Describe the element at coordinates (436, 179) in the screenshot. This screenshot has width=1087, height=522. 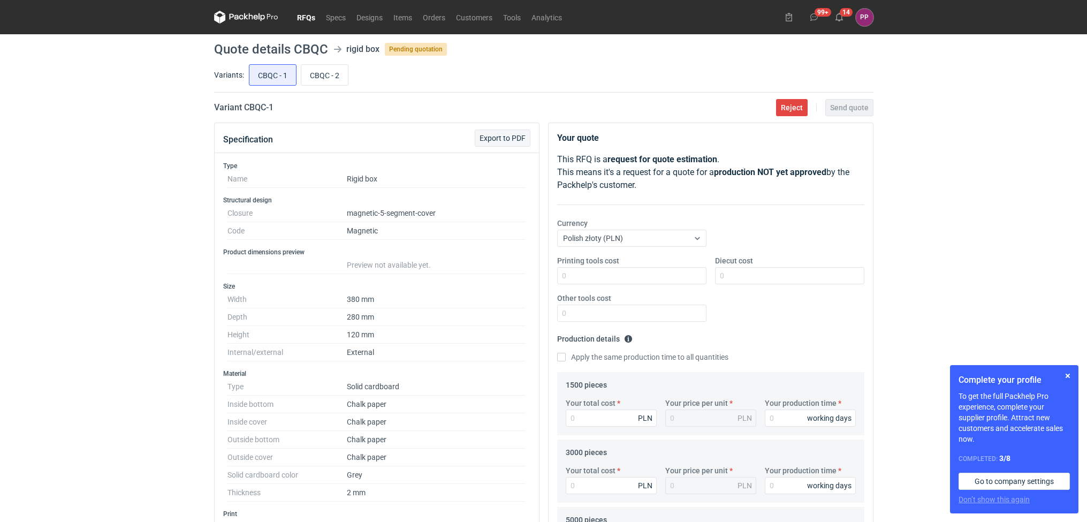
I see `dd: Rigid box` at that location.